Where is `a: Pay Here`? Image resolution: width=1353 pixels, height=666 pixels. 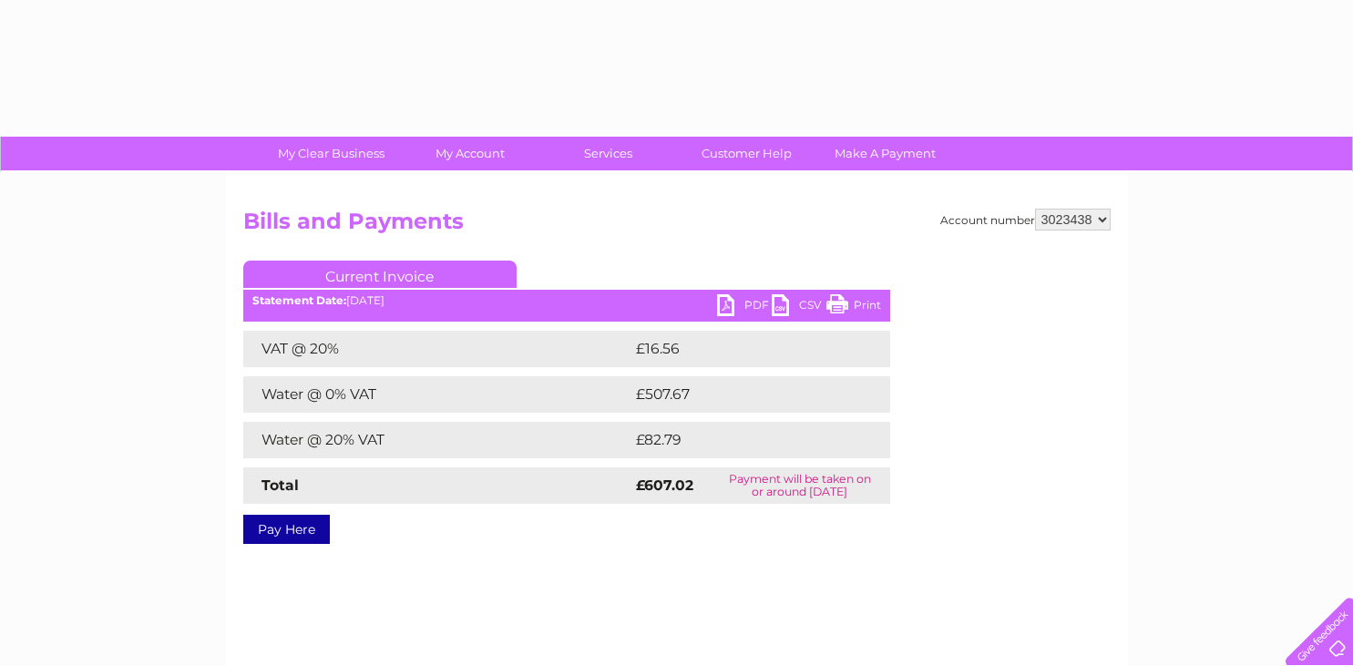
a: Pay Here is located at coordinates (286, 529).